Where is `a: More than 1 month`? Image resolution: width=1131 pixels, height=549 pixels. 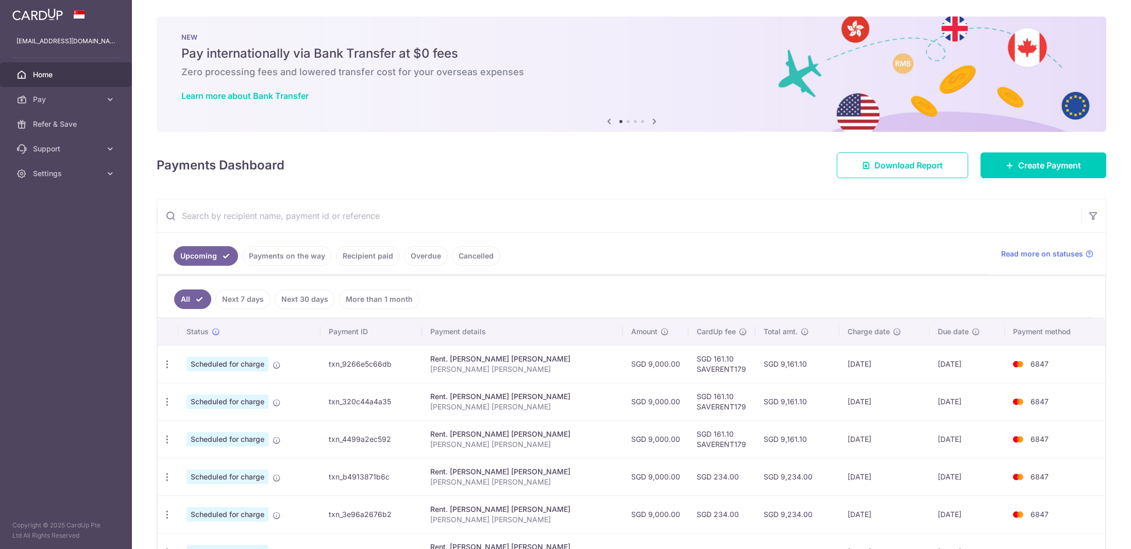
a: More than 1 month is located at coordinates (379, 299).